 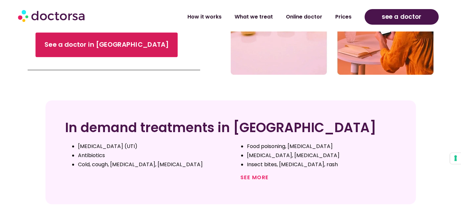 What do you see at coordinates (254, 177) in the screenshot?
I see `a: See more` at bounding box center [254, 177].